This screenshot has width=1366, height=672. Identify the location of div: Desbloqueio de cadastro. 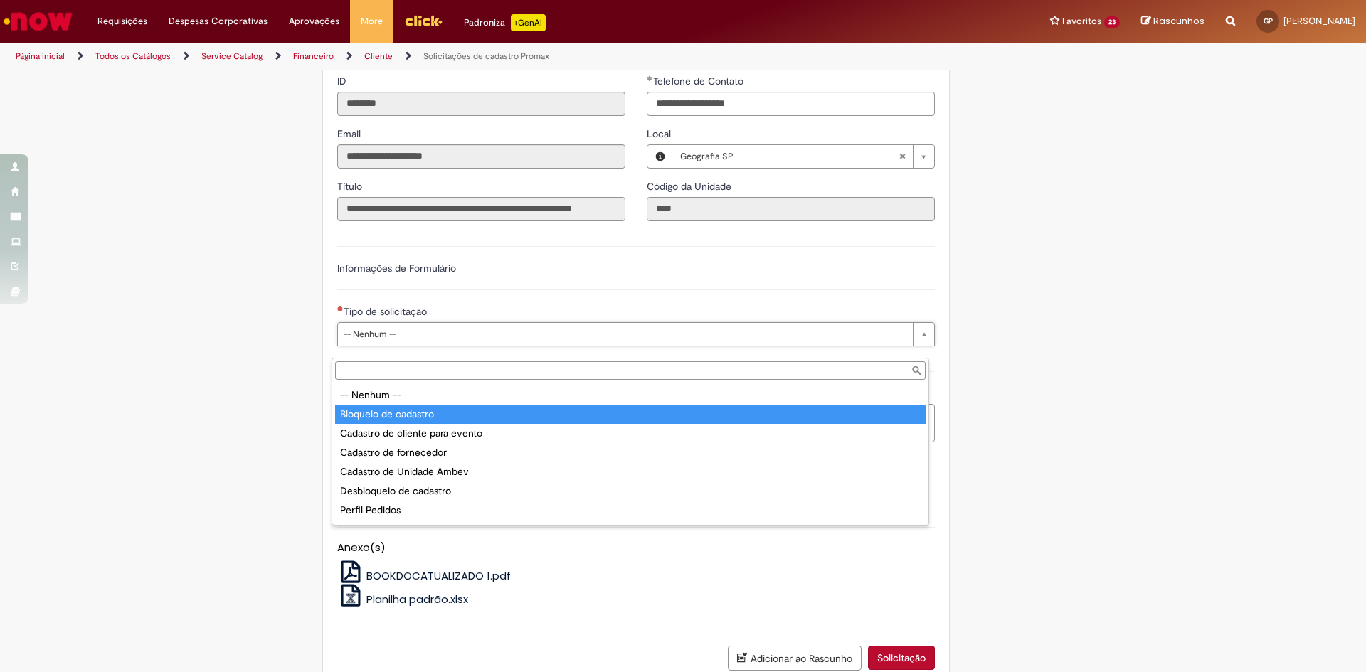
(630, 491).